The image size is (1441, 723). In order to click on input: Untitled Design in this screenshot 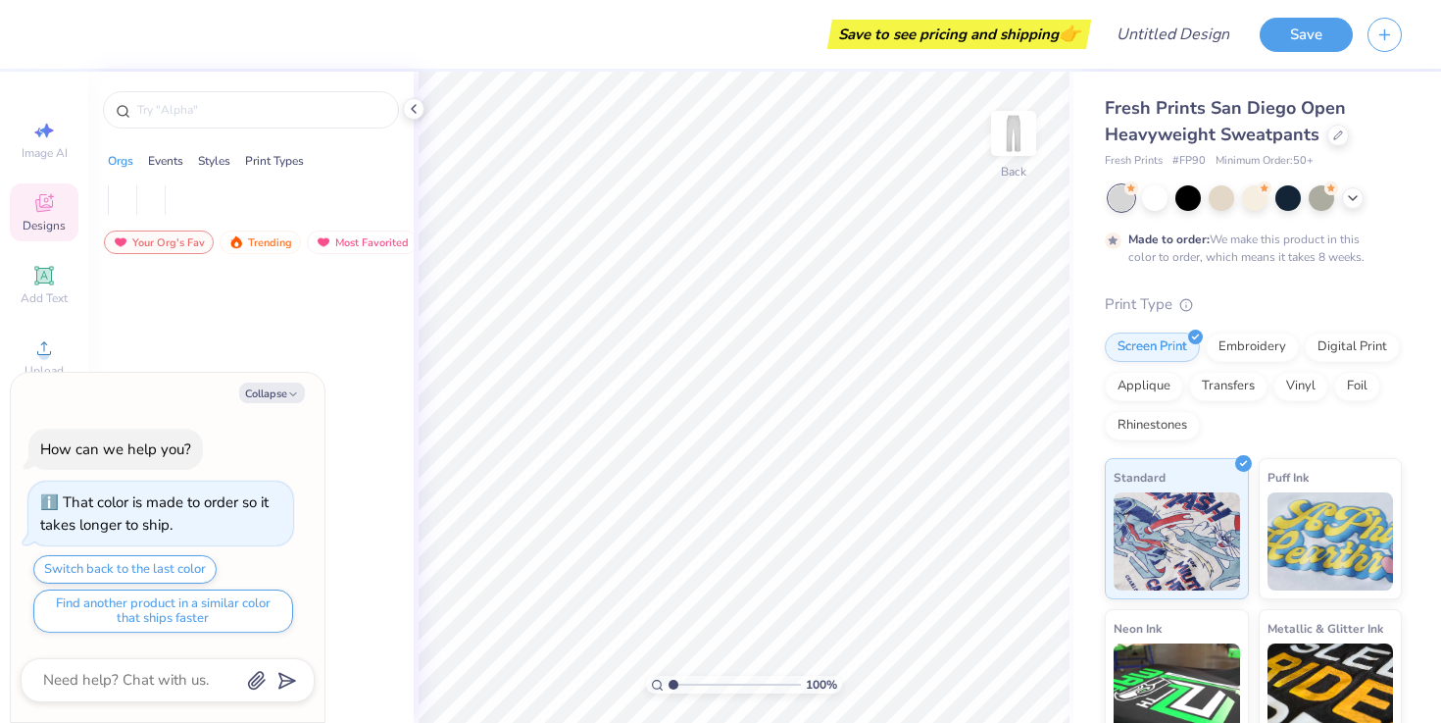, I will do `click(1173, 34)`.